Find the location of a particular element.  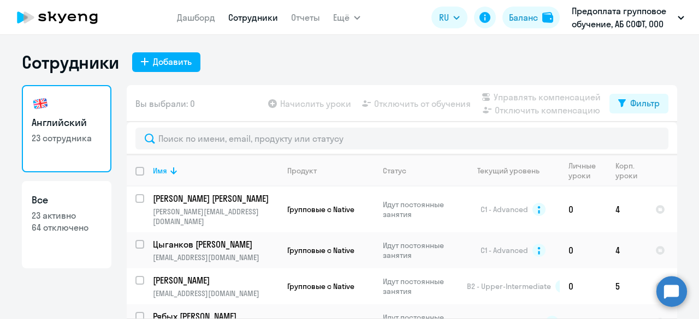

button: Предоплата групповое обучение, АБ СОФТ, ООО is located at coordinates (628, 17).